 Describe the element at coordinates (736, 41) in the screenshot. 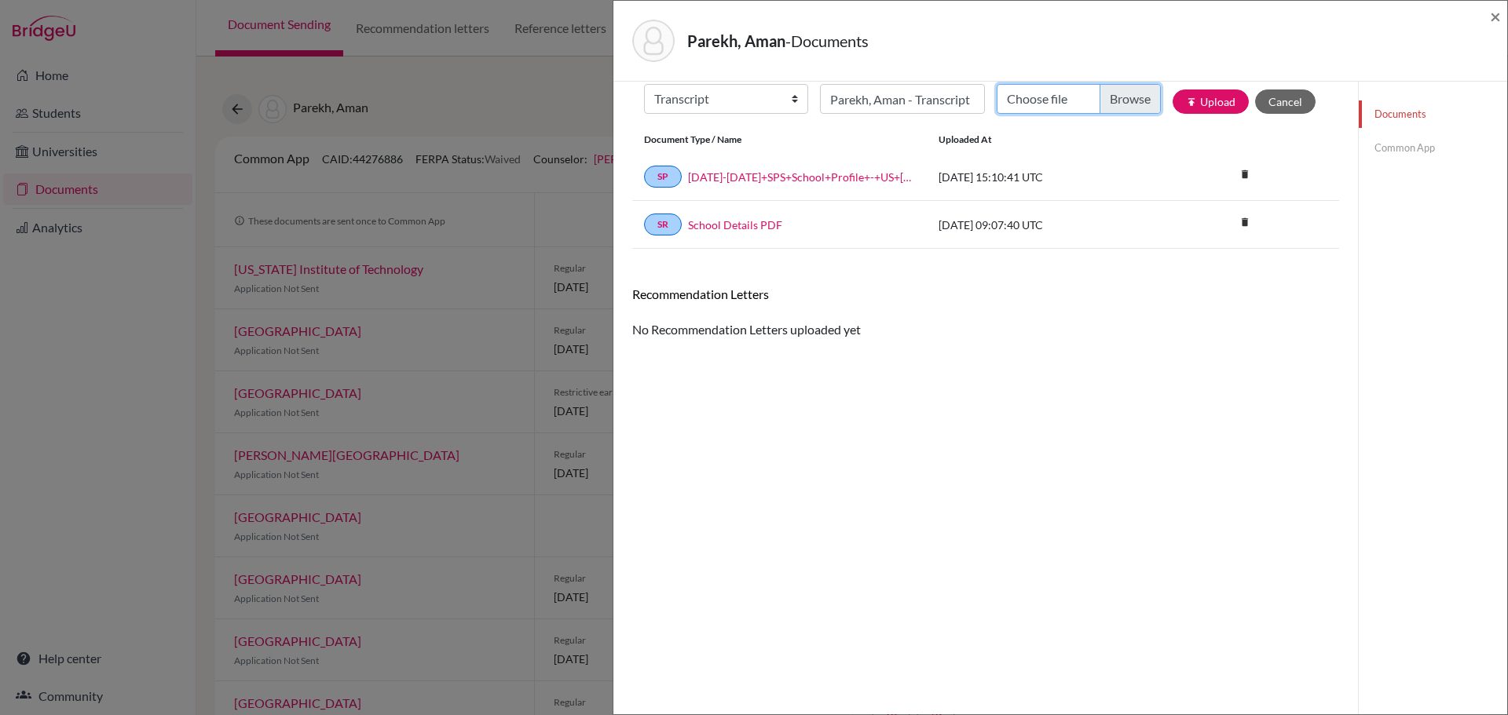

I see `strong: Parekh, Aman` at that location.